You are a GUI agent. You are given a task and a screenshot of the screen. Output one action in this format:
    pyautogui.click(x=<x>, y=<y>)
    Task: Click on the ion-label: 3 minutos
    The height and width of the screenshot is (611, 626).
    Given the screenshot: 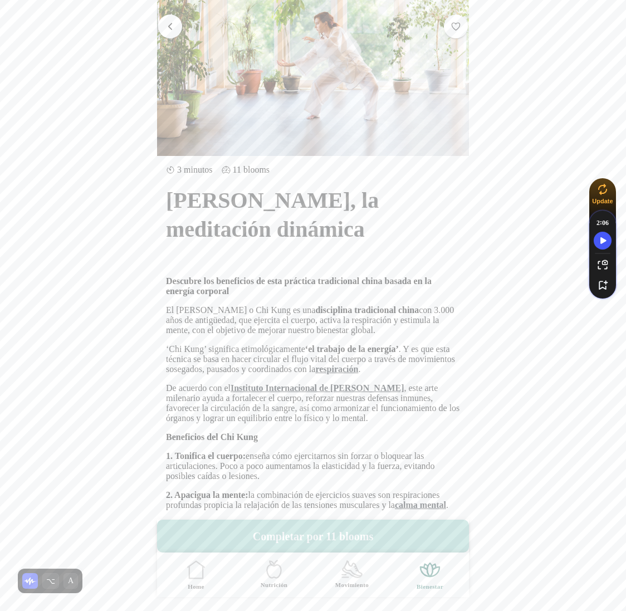 What is the action you would take?
    pyautogui.click(x=189, y=170)
    